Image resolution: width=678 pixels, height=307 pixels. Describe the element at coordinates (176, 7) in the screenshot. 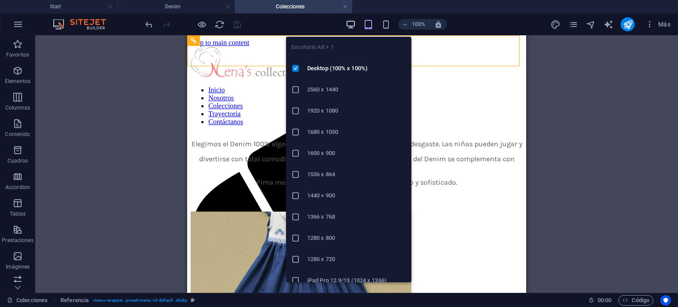

I see `h4: Denim` at that location.